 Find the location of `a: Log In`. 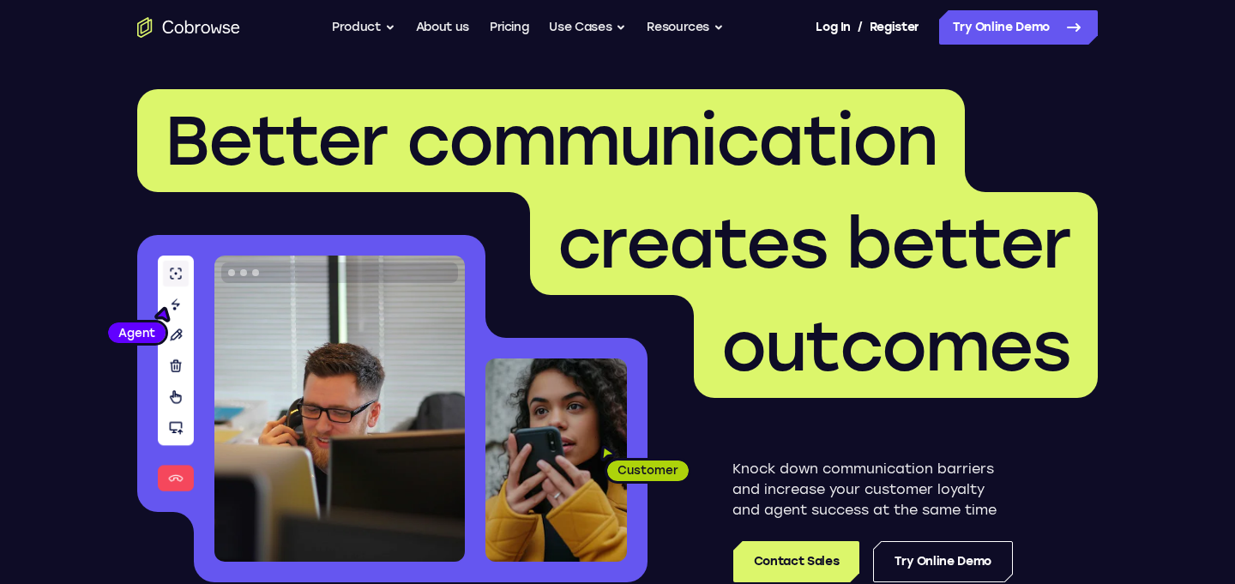

a: Log In is located at coordinates (833, 27).